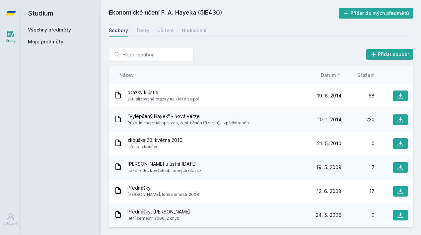 This screenshot has height=235, width=421. Describe the element at coordinates (163, 93) in the screenshot. I see `span: otázky k ústní` at that location.